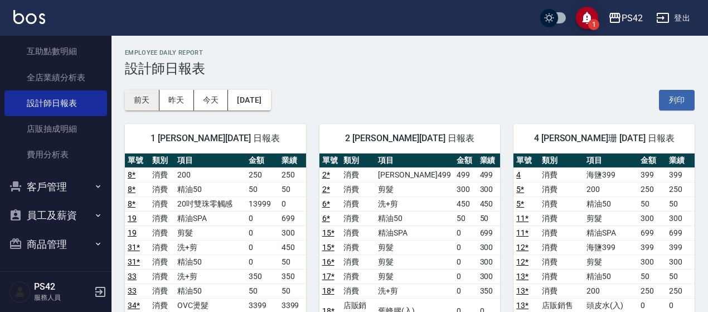  What do you see at coordinates (594, 25) in the screenshot?
I see `span: 1` at bounding box center [594, 25].